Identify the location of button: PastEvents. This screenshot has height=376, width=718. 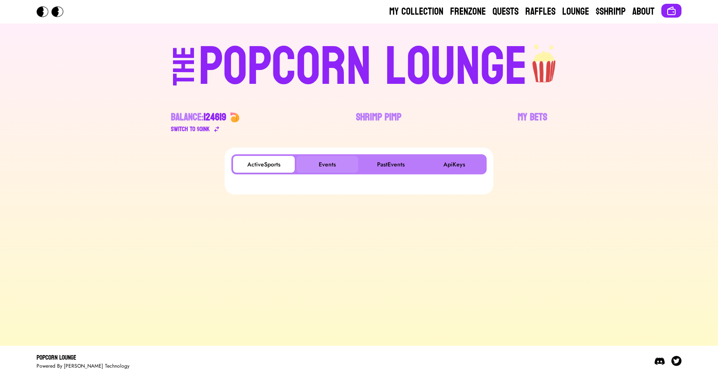
(390, 165).